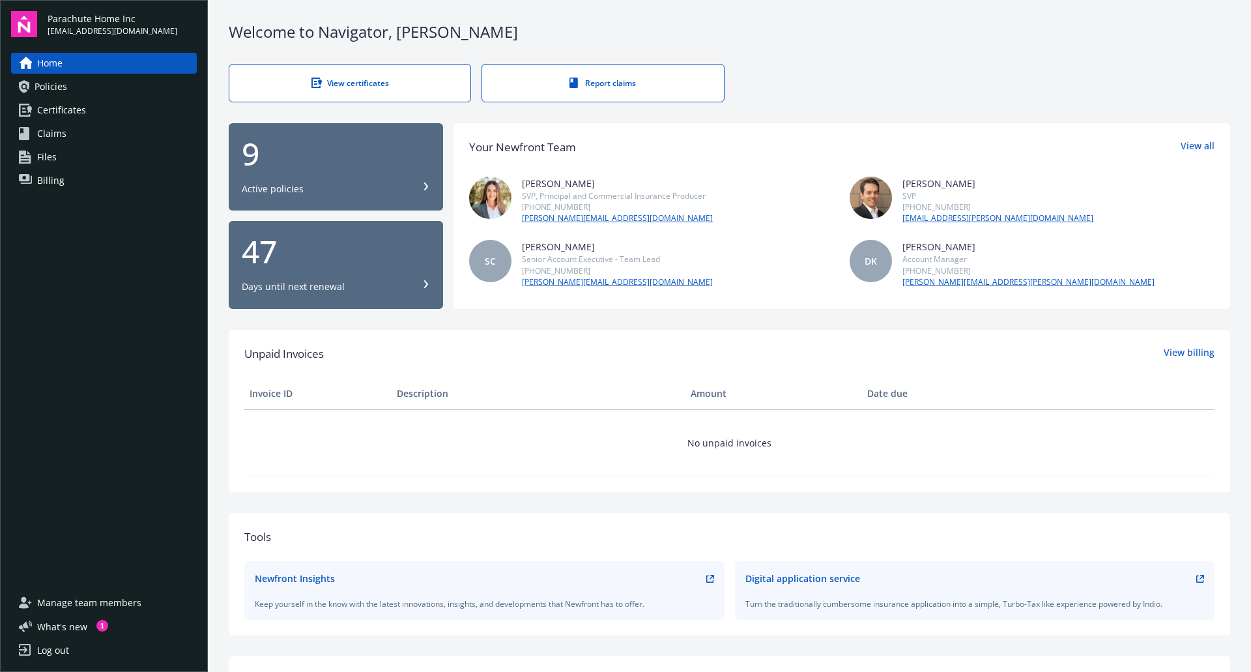 This screenshot has height=672, width=1251. Describe the element at coordinates (336, 154) in the screenshot. I see `div: 9` at that location.